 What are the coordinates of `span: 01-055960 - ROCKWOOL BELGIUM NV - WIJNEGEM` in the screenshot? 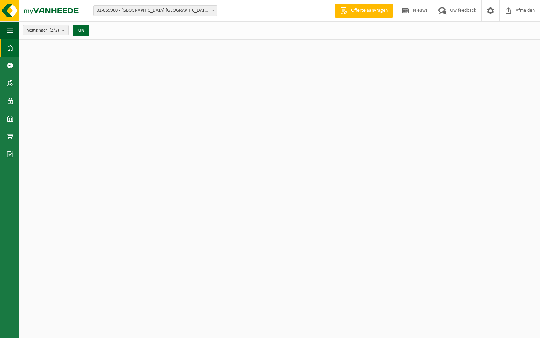 It's located at (155, 11).